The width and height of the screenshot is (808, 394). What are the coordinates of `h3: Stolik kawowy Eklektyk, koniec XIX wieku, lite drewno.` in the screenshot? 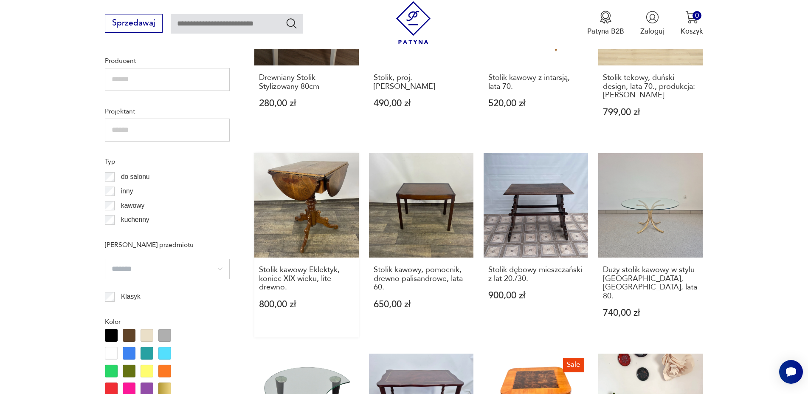 It's located at (307, 278).